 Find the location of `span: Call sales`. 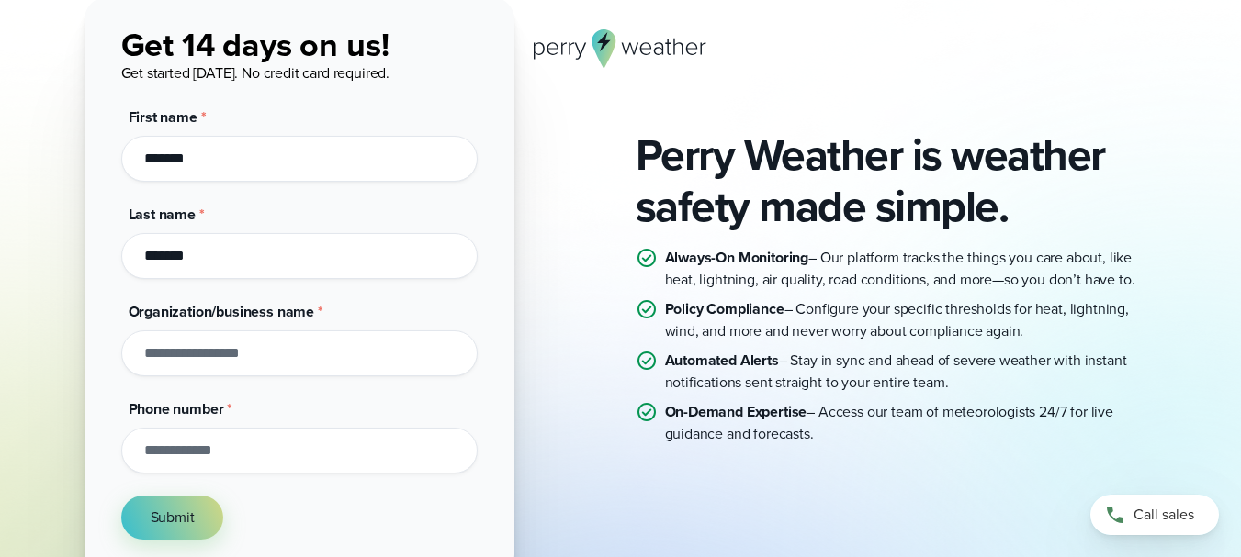

span: Call sales is located at coordinates (1163, 515).